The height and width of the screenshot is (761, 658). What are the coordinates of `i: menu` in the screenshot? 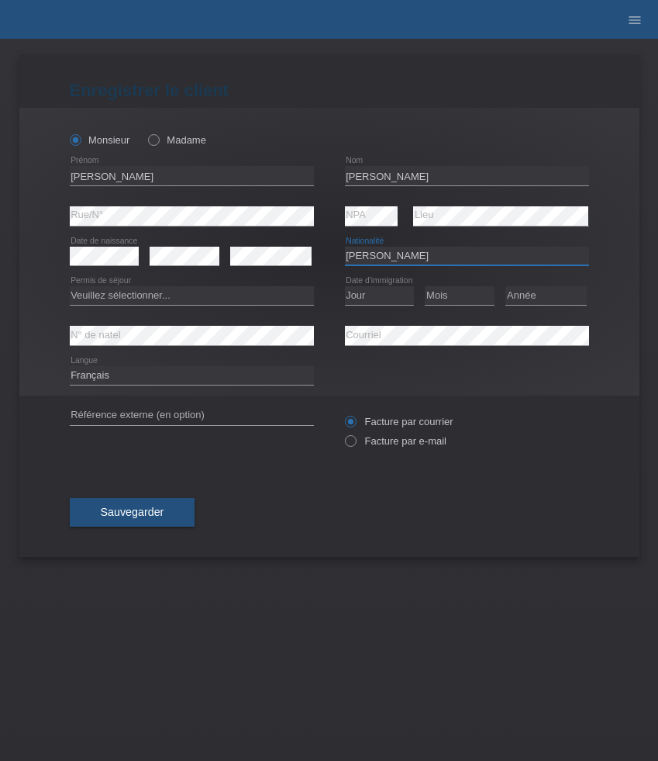 It's located at (635, 20).